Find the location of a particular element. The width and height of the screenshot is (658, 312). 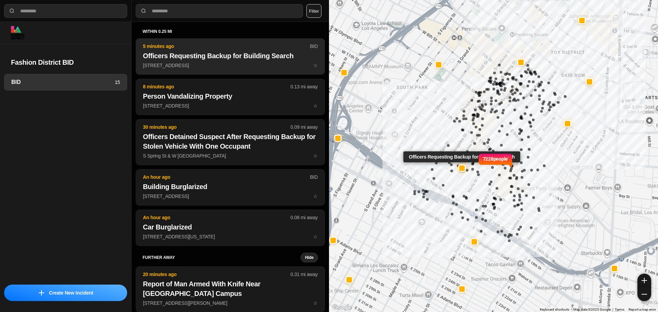

span: Map data ©2025 Google is located at coordinates (591, 309).